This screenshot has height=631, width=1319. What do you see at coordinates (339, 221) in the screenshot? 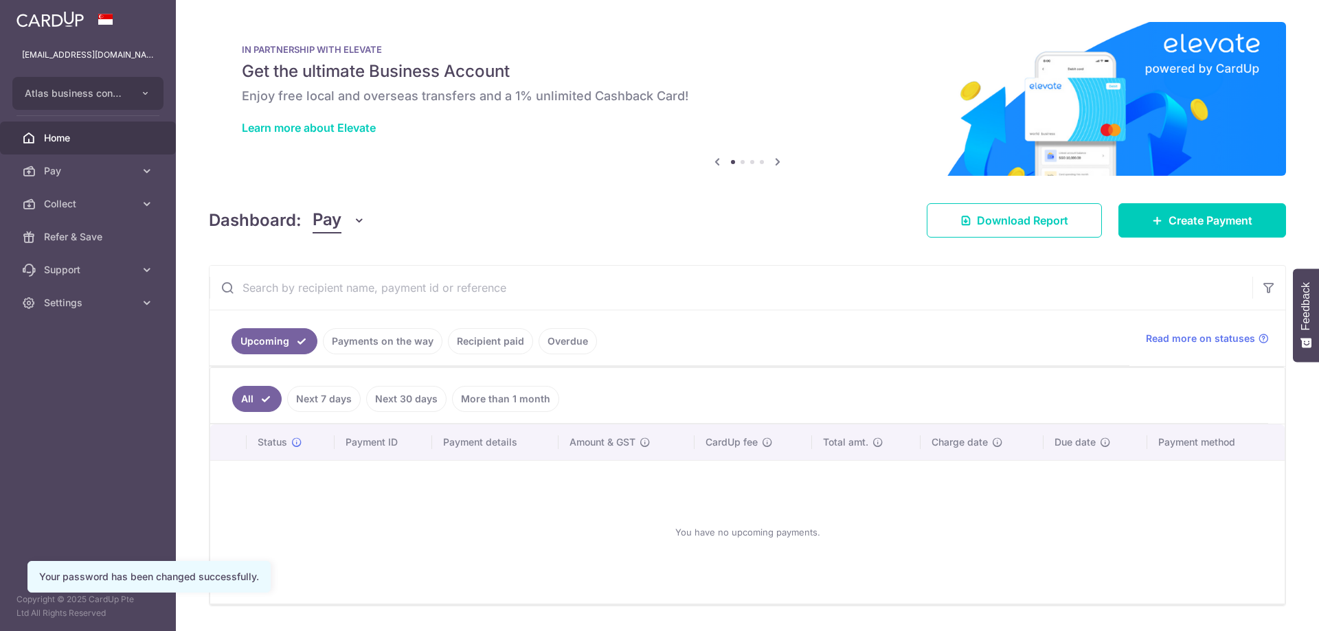
I see `button: Pay` at bounding box center [339, 221].